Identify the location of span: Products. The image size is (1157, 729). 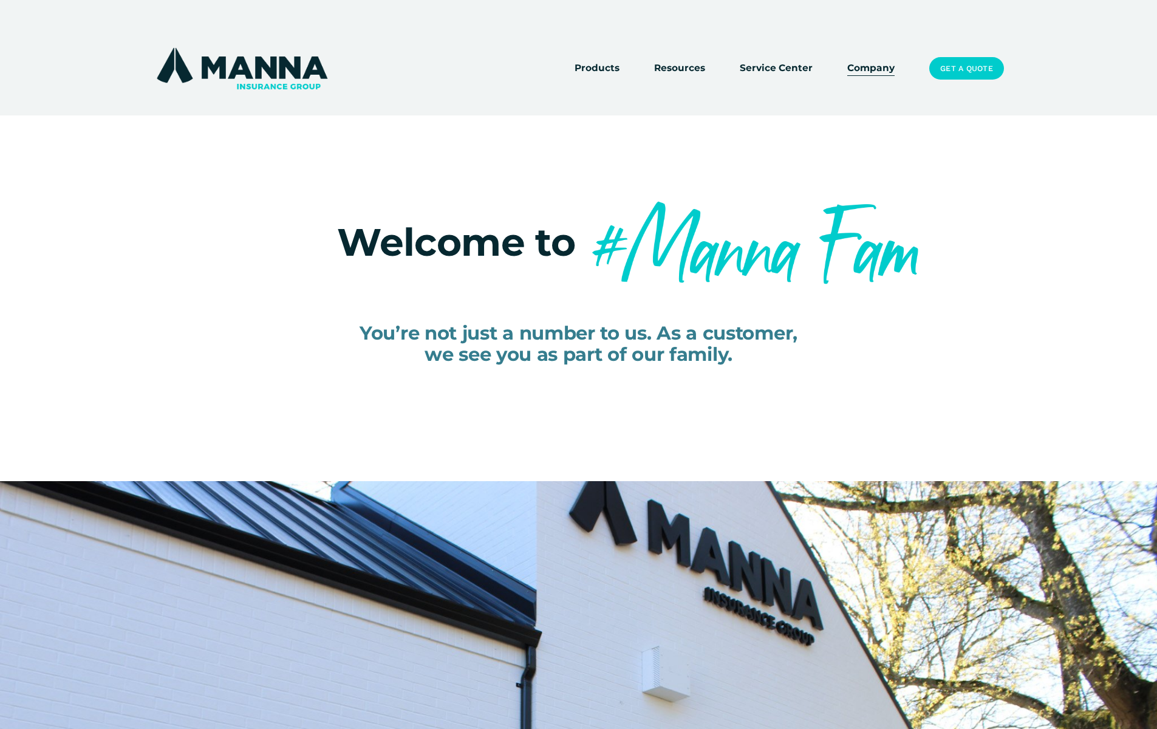
(597, 68).